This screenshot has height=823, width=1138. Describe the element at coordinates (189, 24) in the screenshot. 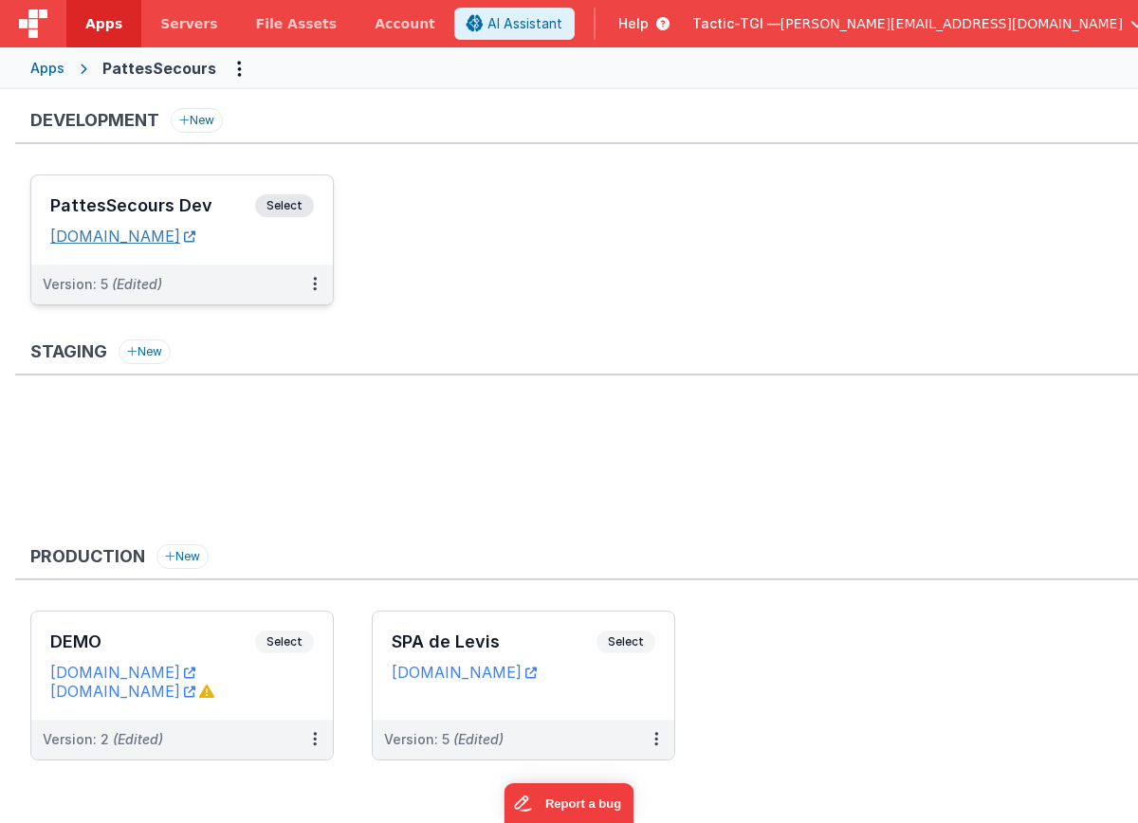

I see `span: Servers` at that location.